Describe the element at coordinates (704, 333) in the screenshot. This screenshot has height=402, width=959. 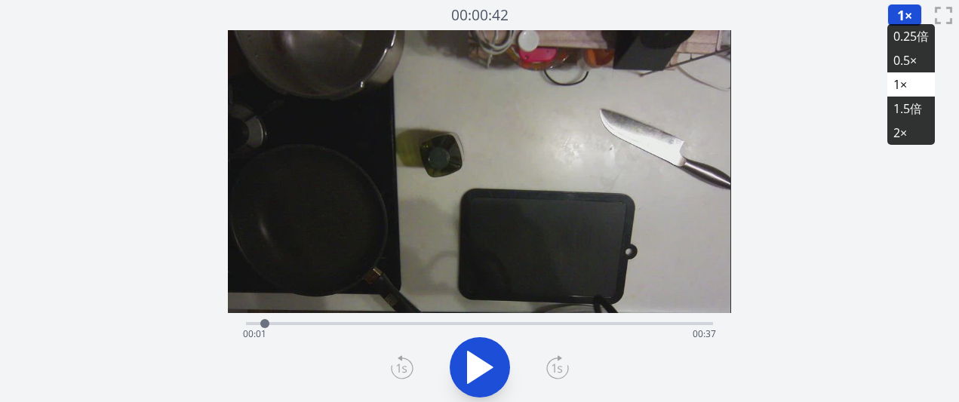
I see `font: 00:37` at that location.